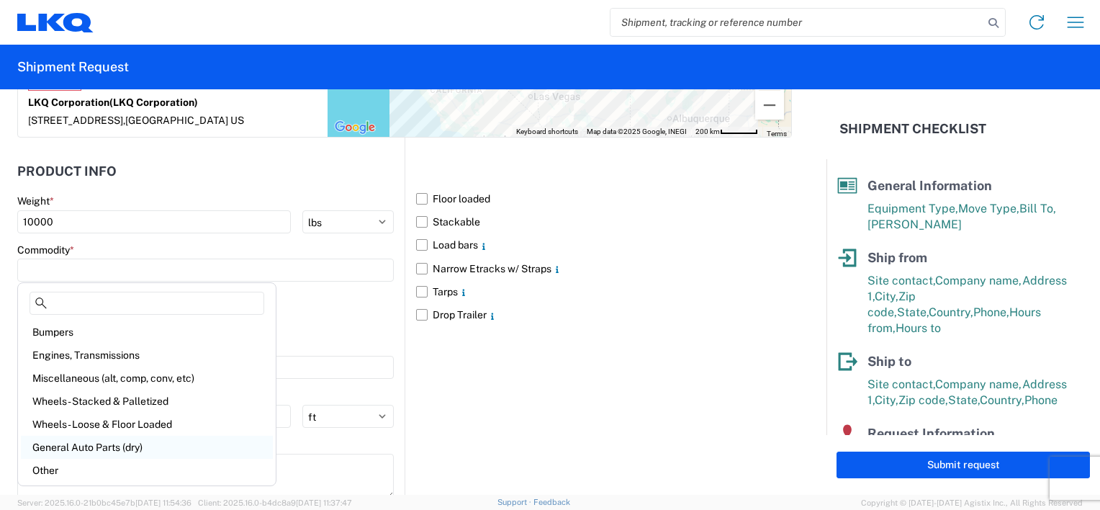  What do you see at coordinates (515, 502) in the screenshot?
I see `a: Support` at bounding box center [515, 502].